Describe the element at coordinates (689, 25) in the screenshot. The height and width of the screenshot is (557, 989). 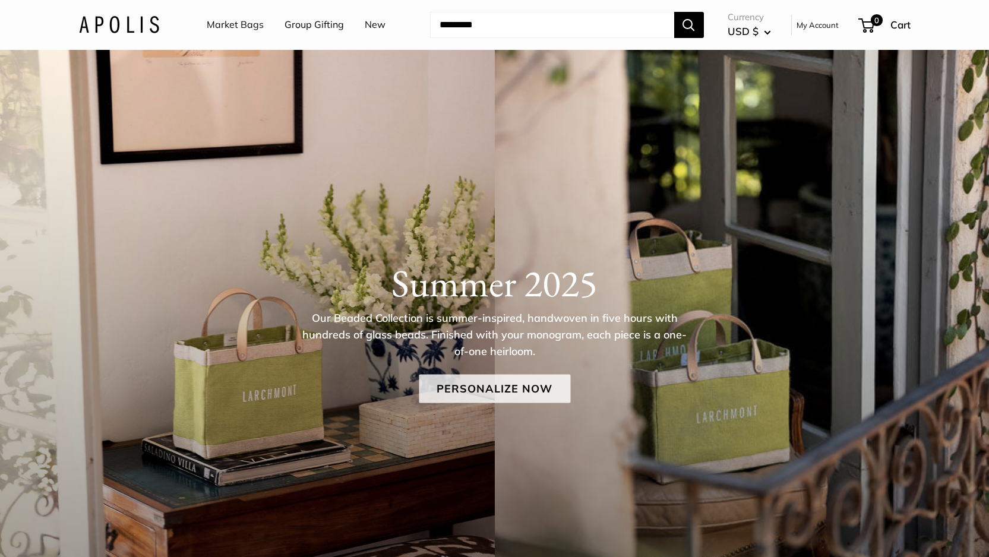
I see `button: Search` at that location.